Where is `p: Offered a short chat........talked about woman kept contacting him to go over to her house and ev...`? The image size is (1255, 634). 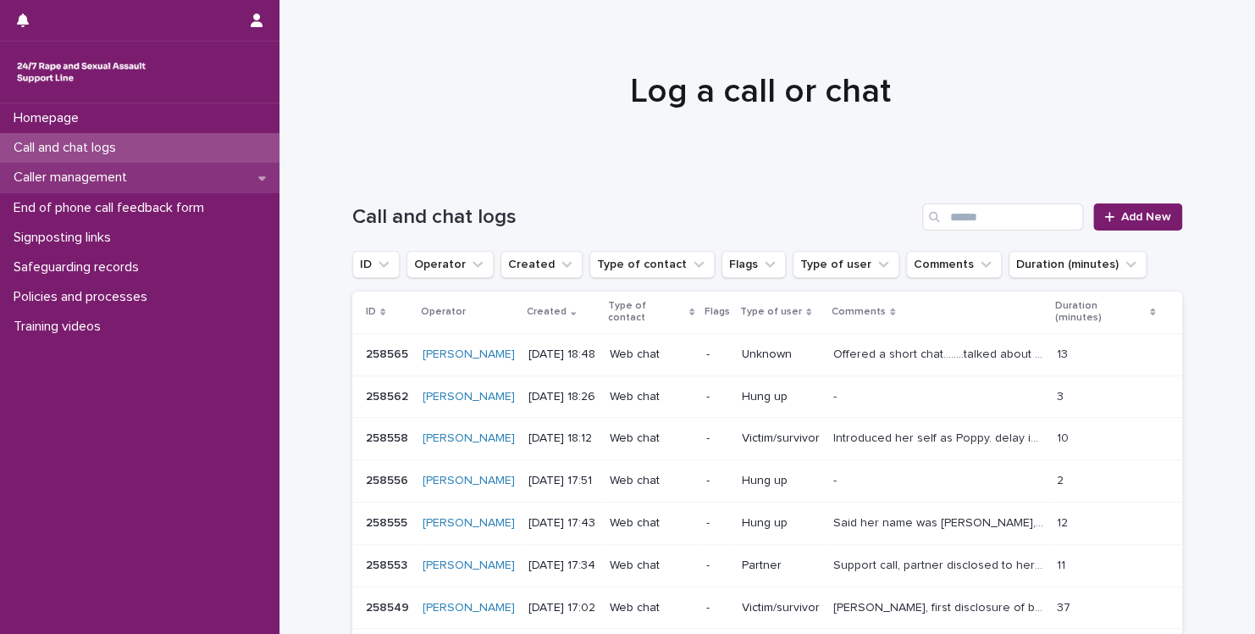 p: Offered a short chat........talked about woman kept contacting him to go over to her house and ev... is located at coordinates (940, 352).